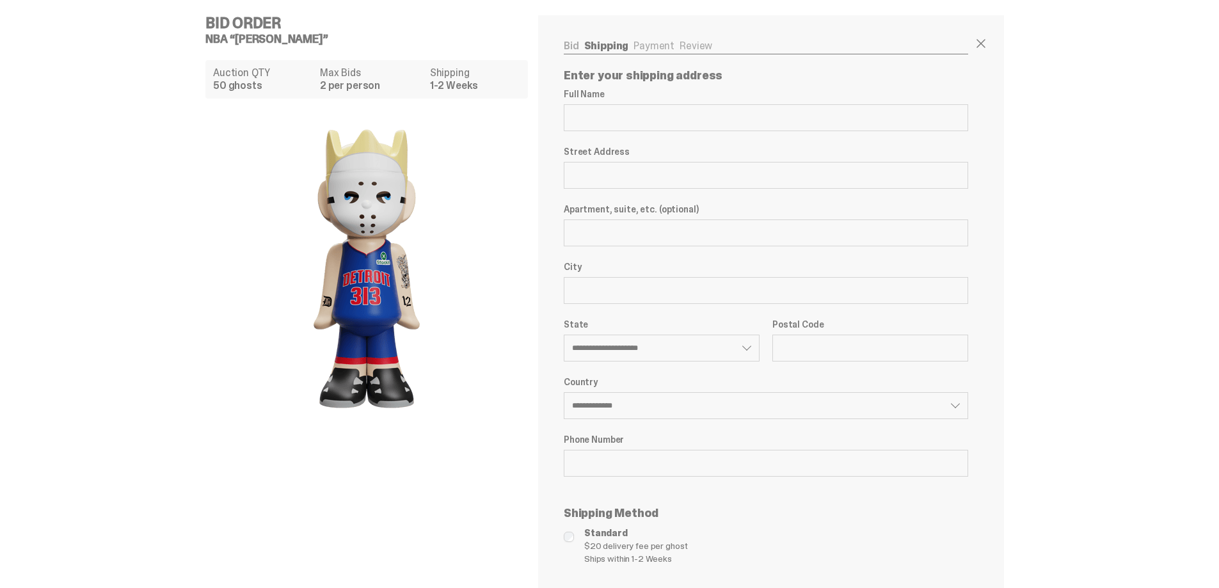 The image size is (1219, 588). What do you see at coordinates (607, 45) in the screenshot?
I see `a: Shipping` at bounding box center [607, 45].